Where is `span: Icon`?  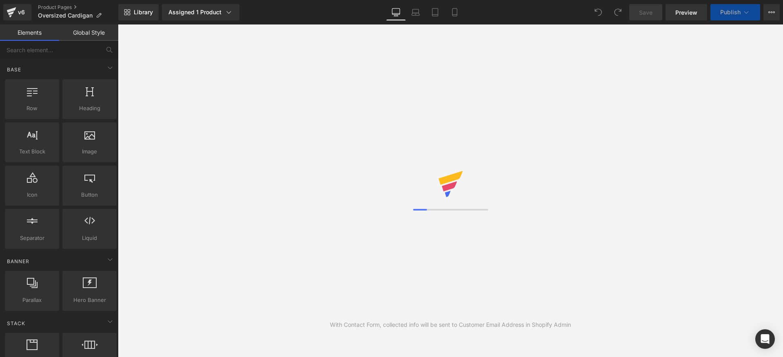 span: Icon is located at coordinates (32, 194).